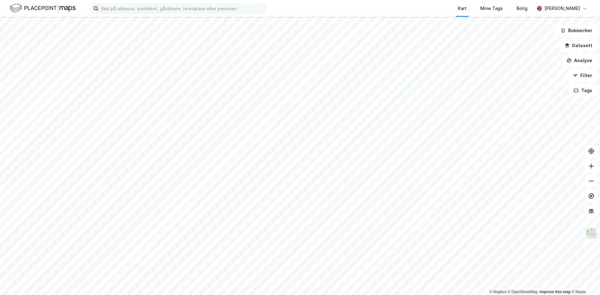 The width and height of the screenshot is (600, 295). I want to click on div: Bolig, so click(522, 8).